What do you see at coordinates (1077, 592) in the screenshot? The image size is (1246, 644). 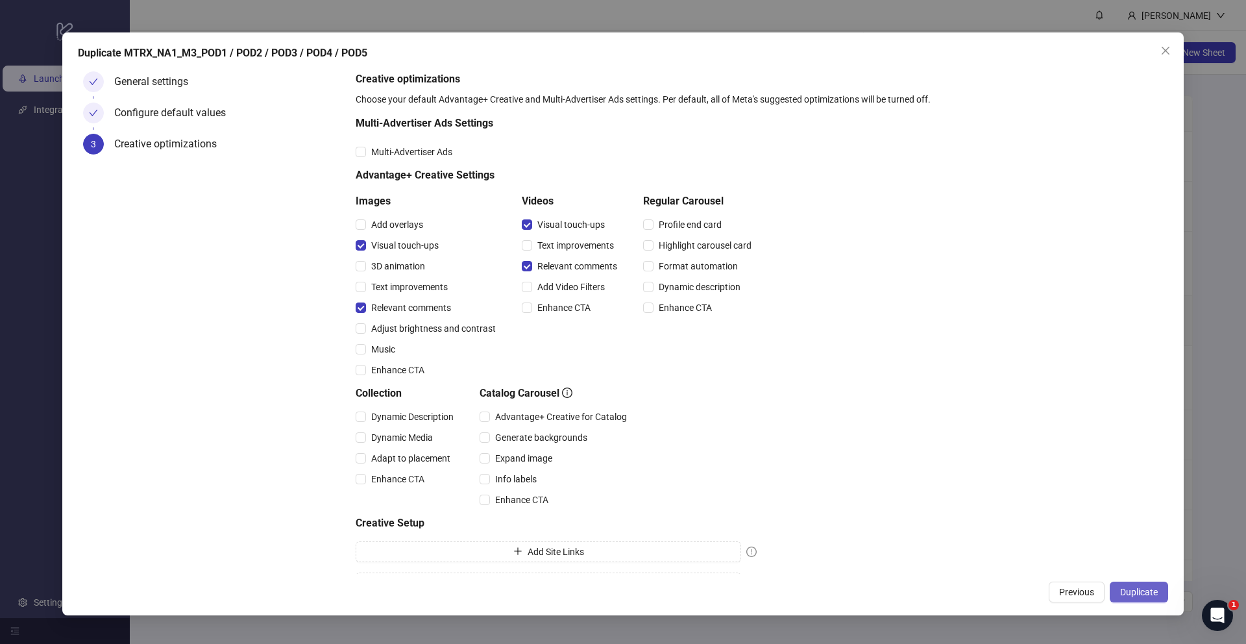 I see `button: Previous` at bounding box center [1077, 592].